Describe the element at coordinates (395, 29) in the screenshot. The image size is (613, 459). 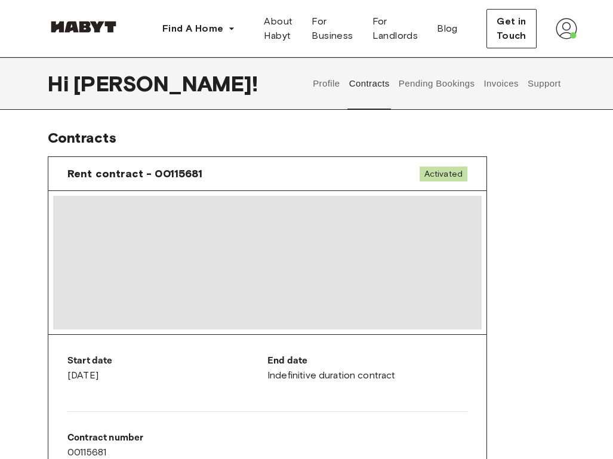
I see `span: For Landlords` at that location.